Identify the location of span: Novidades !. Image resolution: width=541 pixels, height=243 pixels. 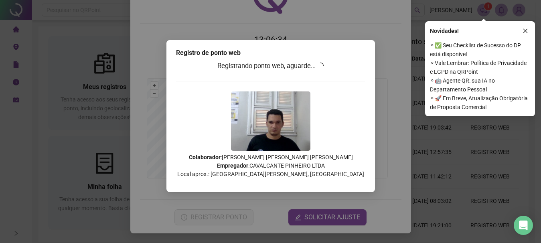
(444, 31).